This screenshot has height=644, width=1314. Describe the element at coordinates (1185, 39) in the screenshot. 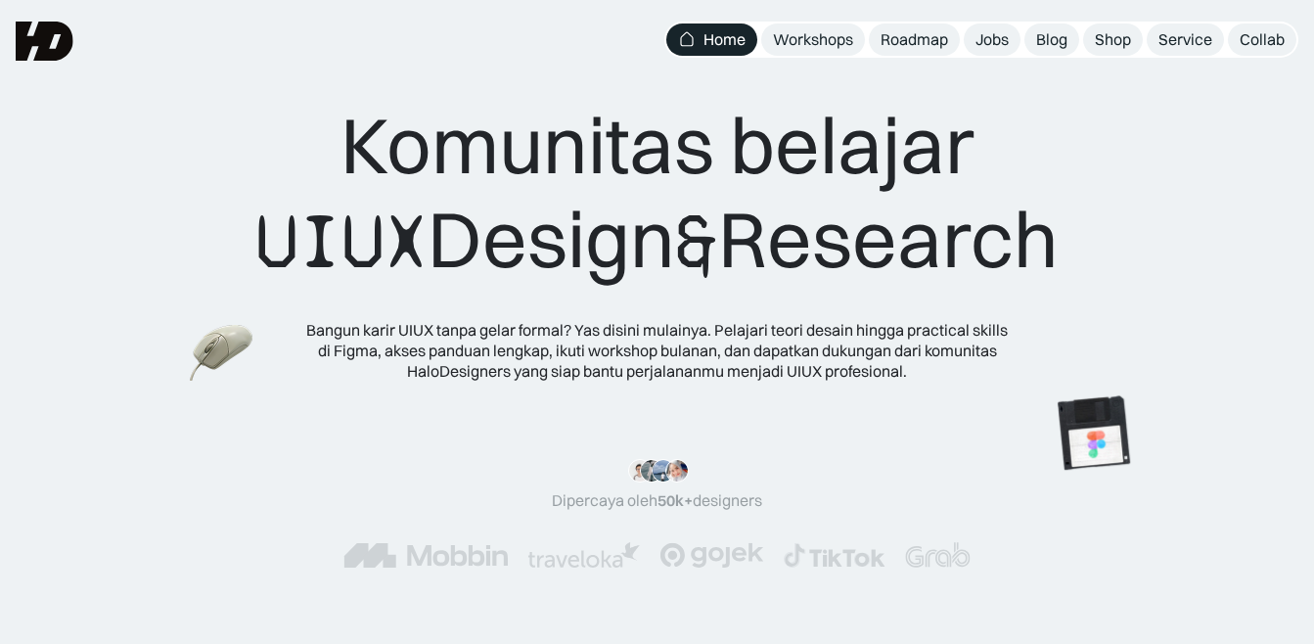

I see `div: Service` at that location.